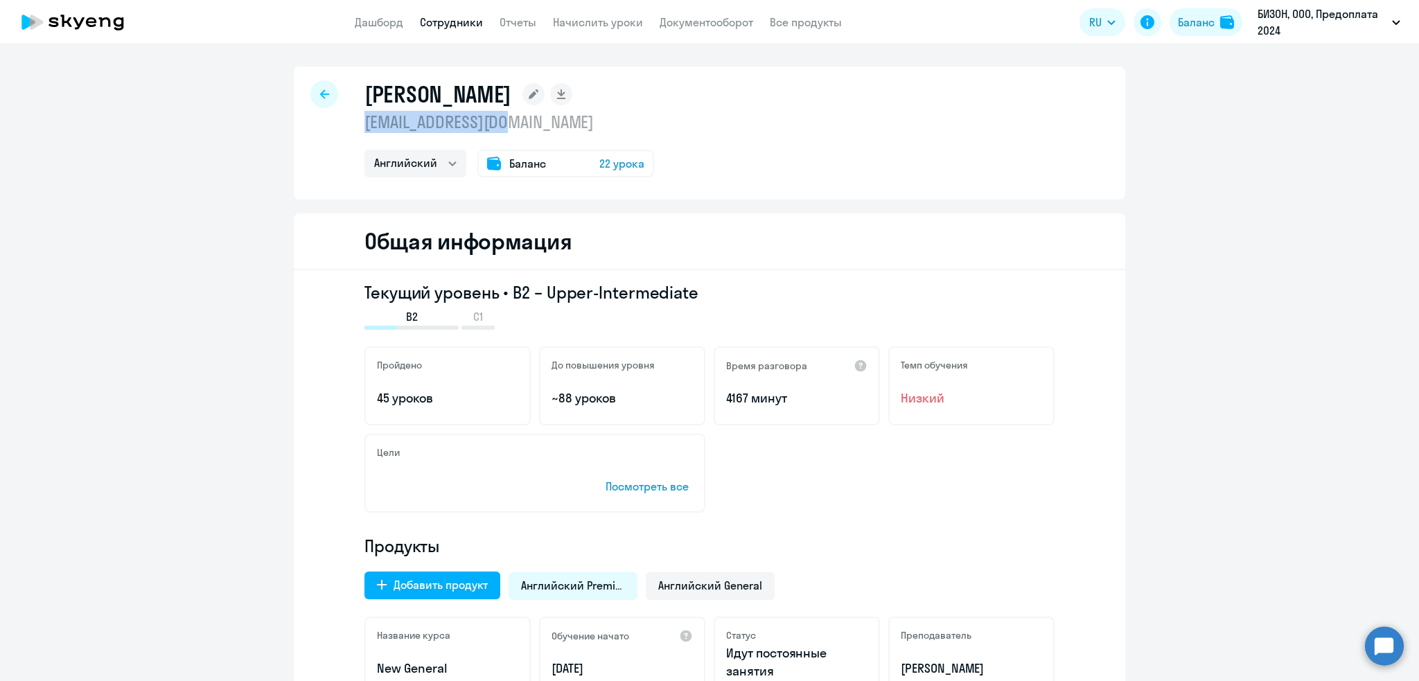  Describe the element at coordinates (972, 399) in the screenshot. I see `span: Низкий` at that location.